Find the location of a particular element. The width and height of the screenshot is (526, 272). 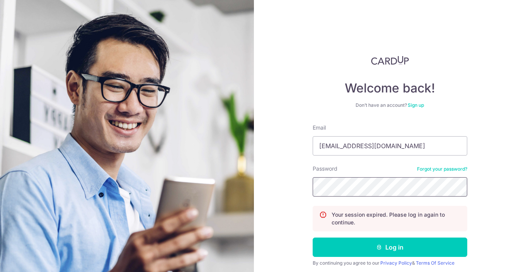

h4: Welcome back! is located at coordinates (390, 88).